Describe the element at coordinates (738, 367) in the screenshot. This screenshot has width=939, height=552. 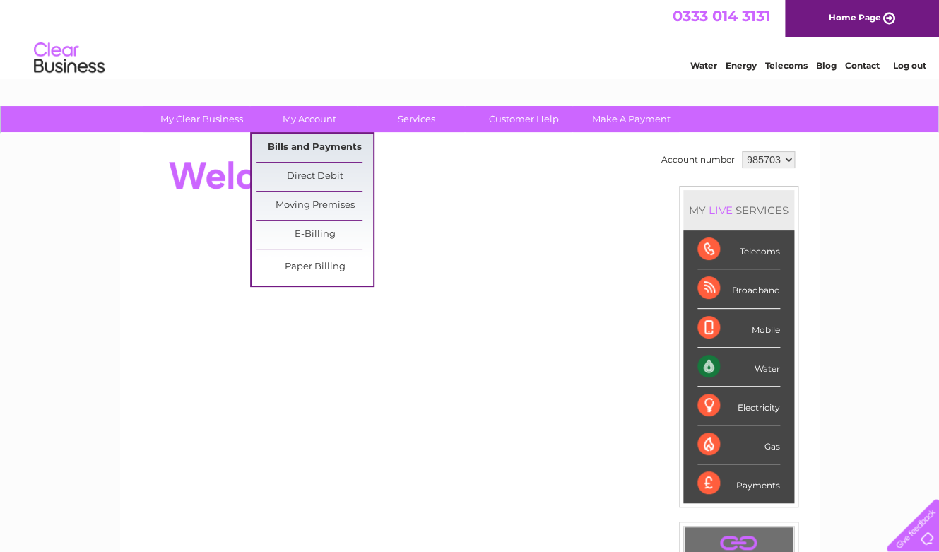
I see `div: Water` at that location.